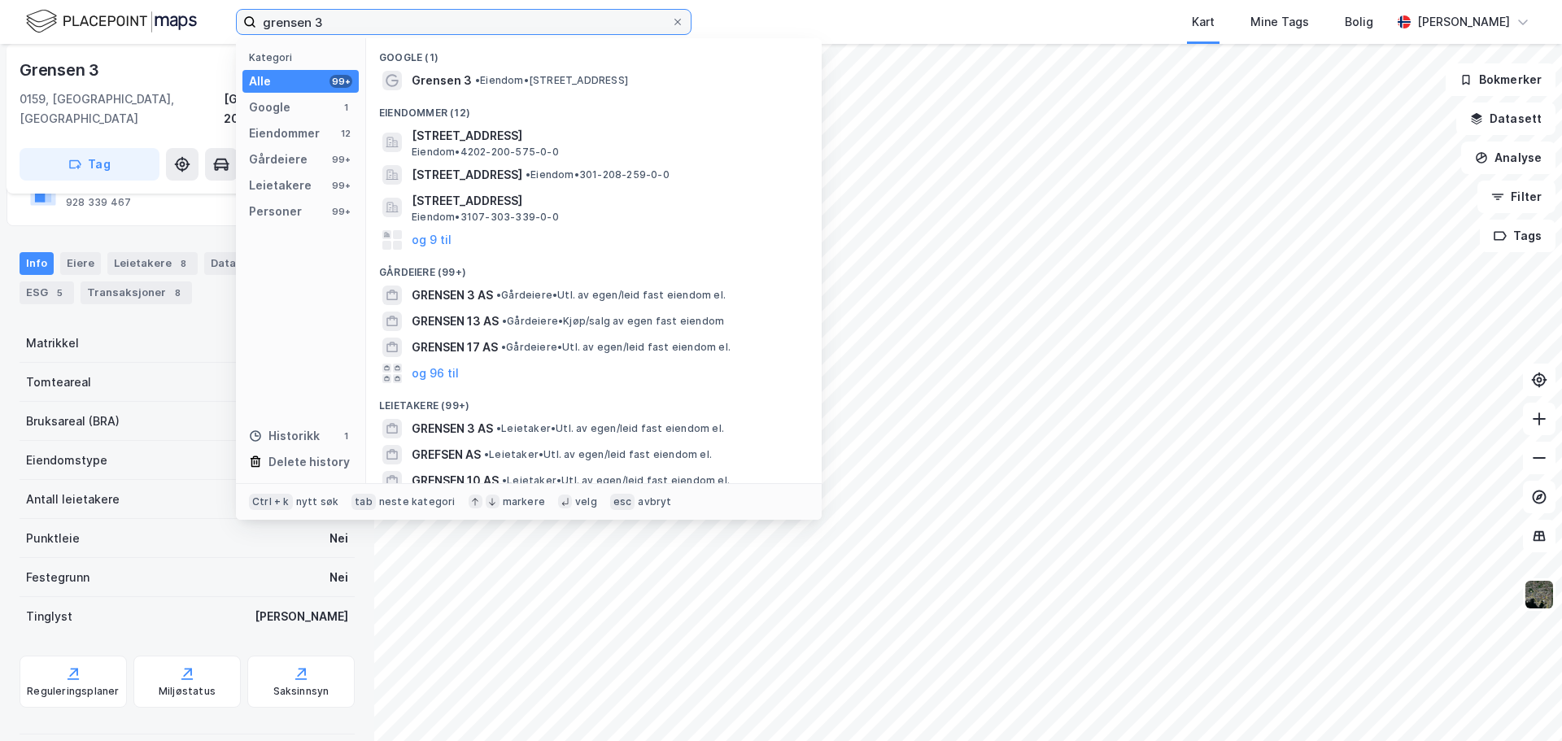  What do you see at coordinates (284, 436) in the screenshot?
I see `div: Historikk` at bounding box center [284, 436].